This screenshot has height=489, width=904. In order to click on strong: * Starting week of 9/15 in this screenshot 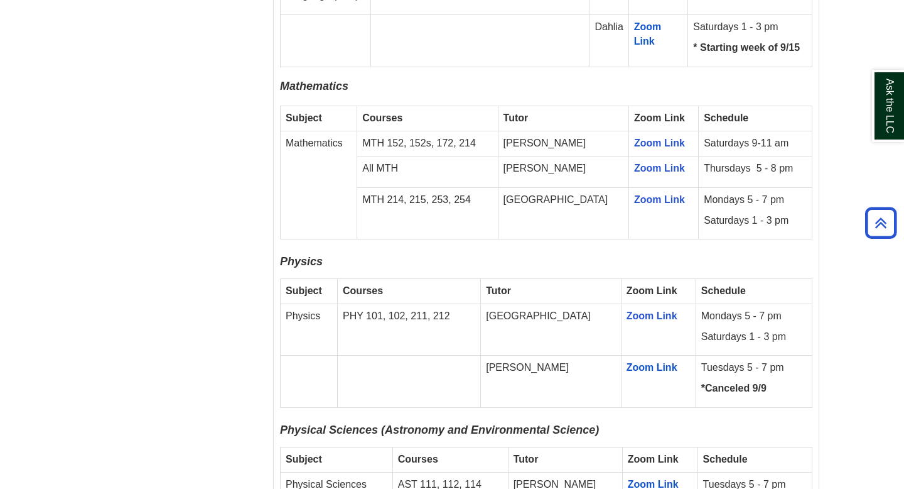, I will do `click(747, 47)`.